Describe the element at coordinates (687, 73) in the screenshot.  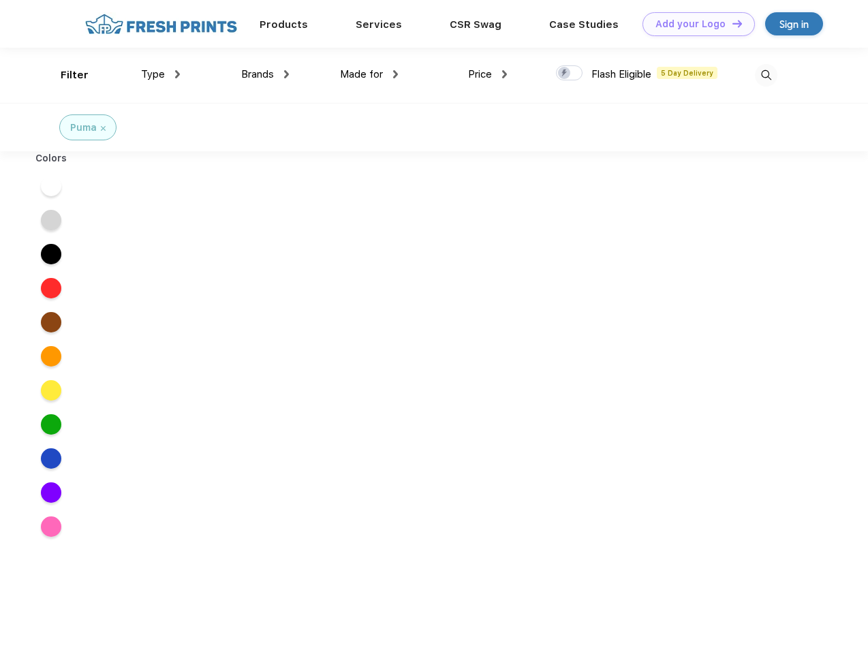
I see `span: 5 Day Delivery` at that location.